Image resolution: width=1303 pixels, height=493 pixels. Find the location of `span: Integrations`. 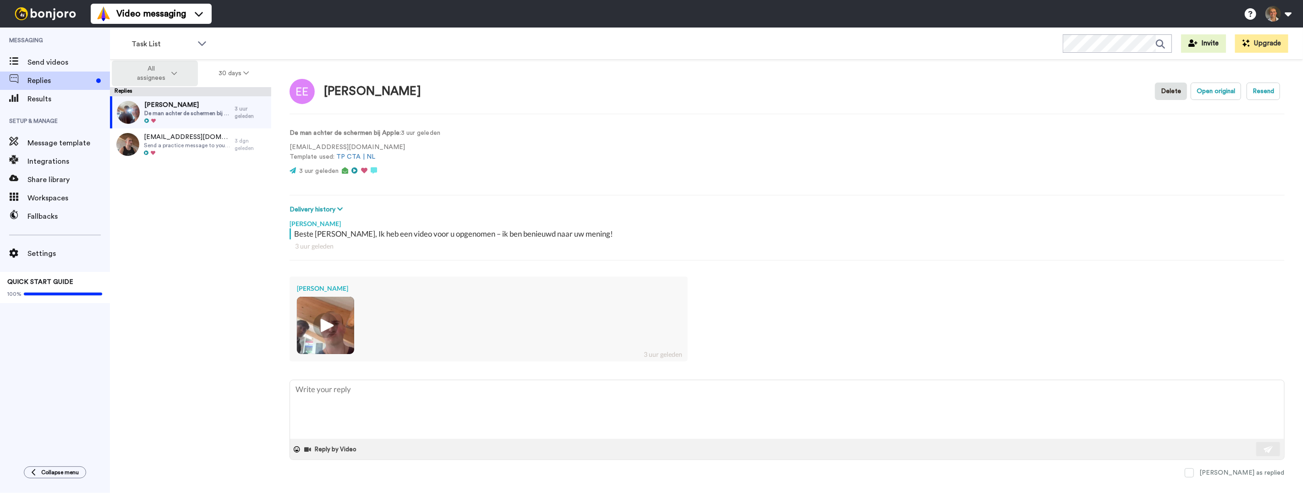

span: Integrations is located at coordinates (69, 161).